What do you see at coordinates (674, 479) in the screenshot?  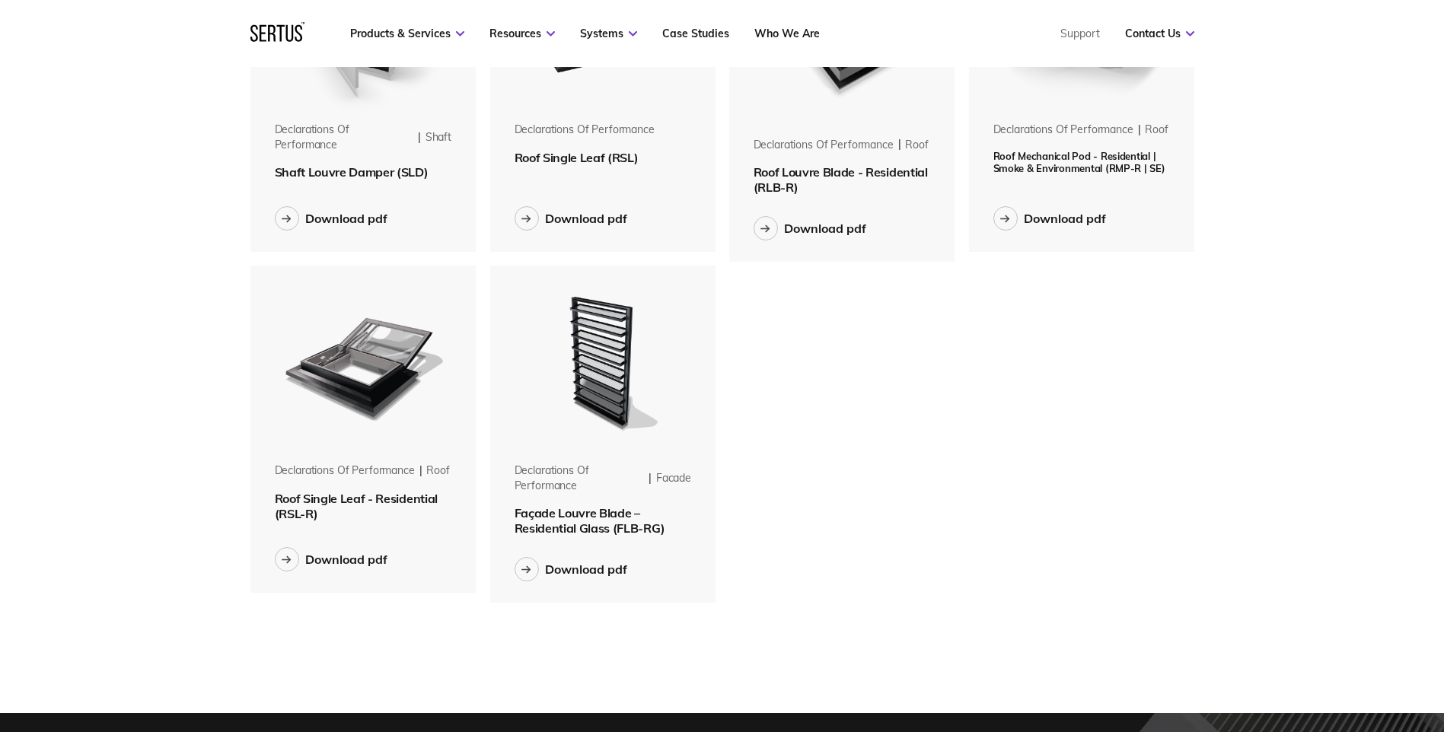 I see `div: facade` at bounding box center [674, 479].